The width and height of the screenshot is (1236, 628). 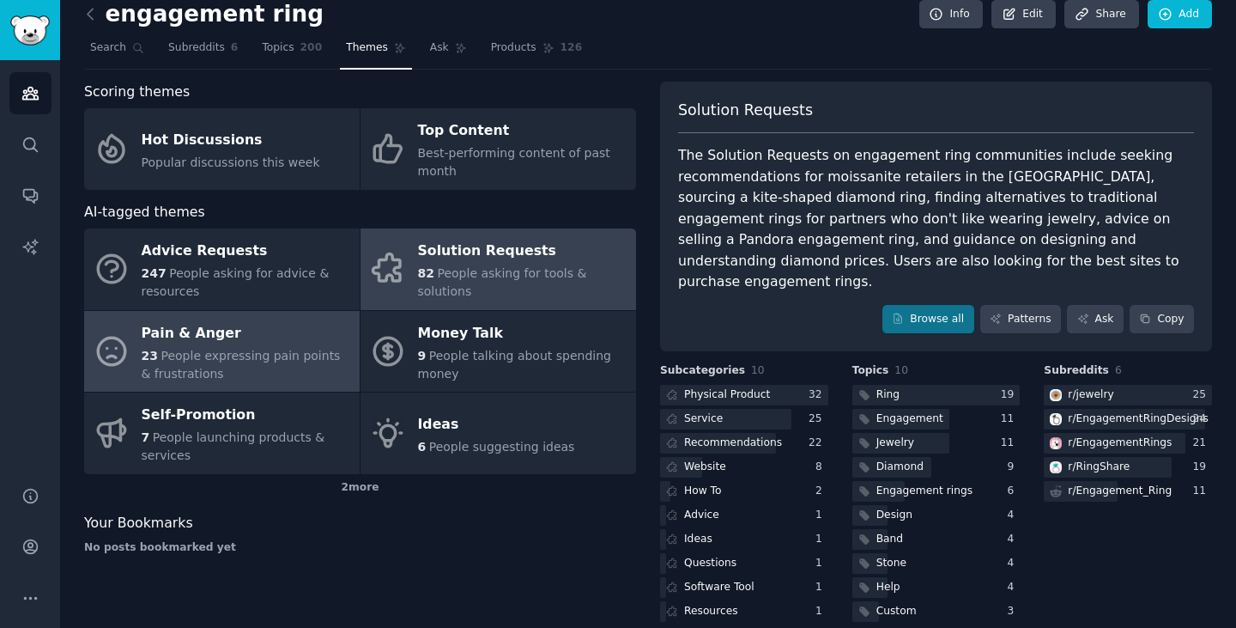 What do you see at coordinates (502, 282) in the screenshot?
I see `span: People asking for tools & solutions` at bounding box center [502, 282].